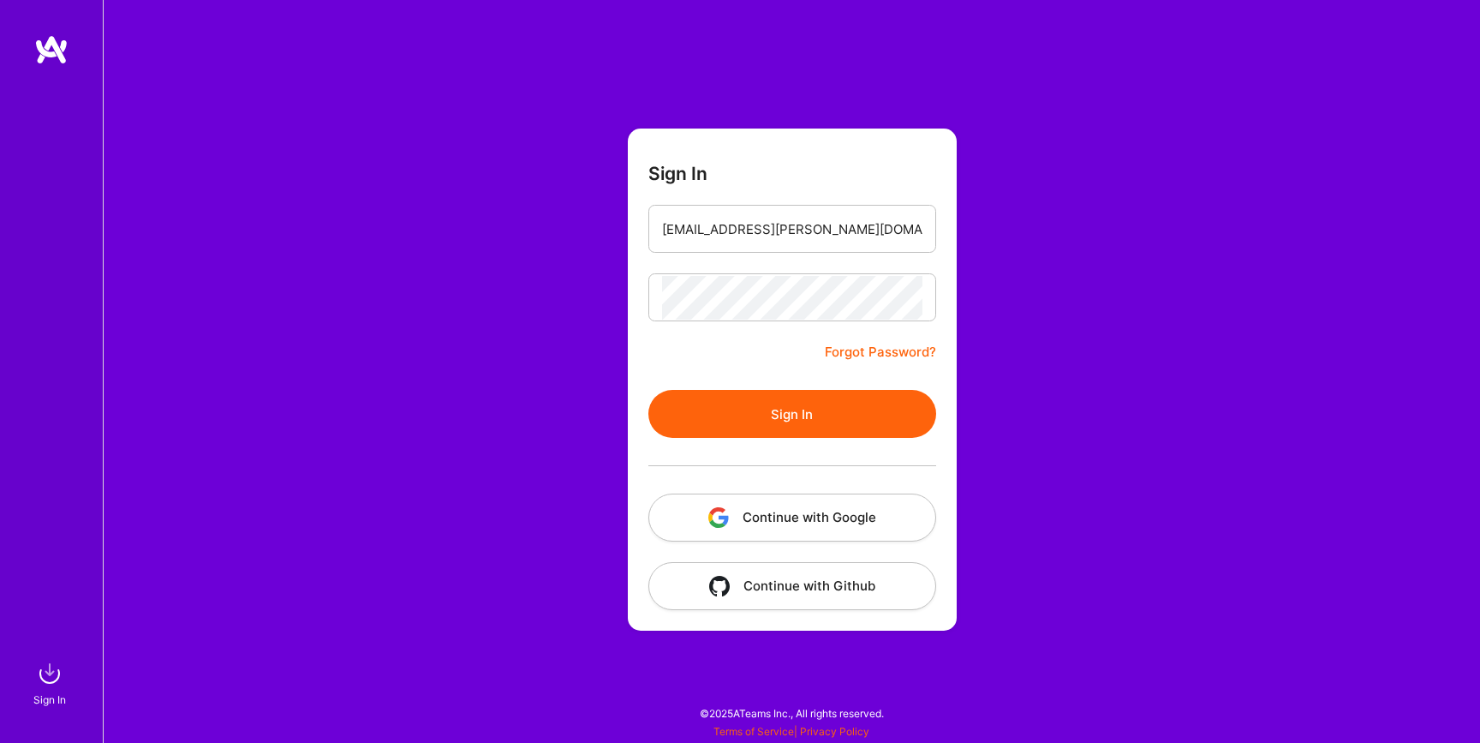 The height and width of the screenshot is (743, 1480). Describe the element at coordinates (50, 673) in the screenshot. I see `img: sign in` at that location.